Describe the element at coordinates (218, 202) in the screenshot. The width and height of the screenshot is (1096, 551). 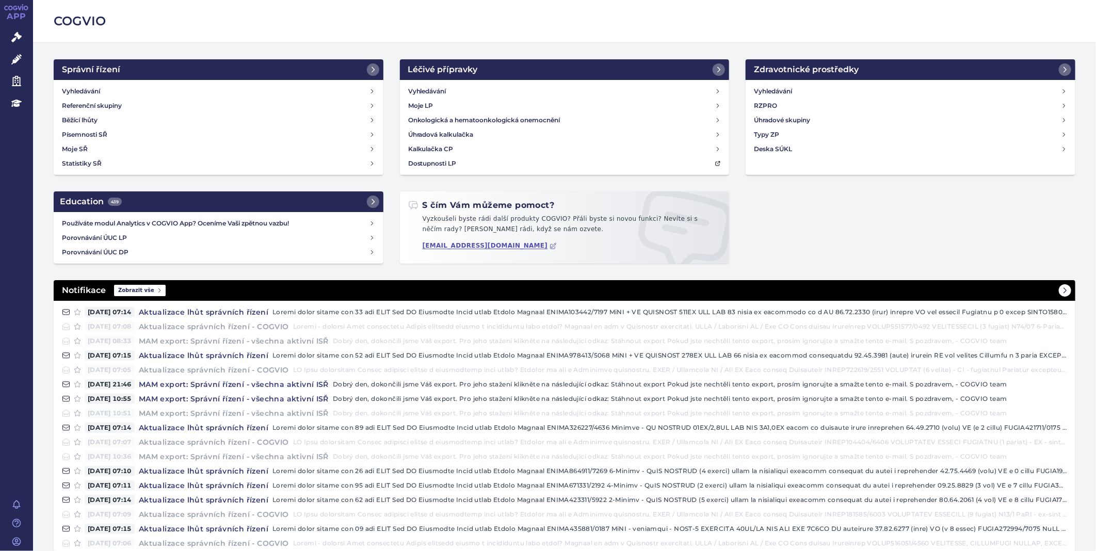
I see `a: Education439` at that location.